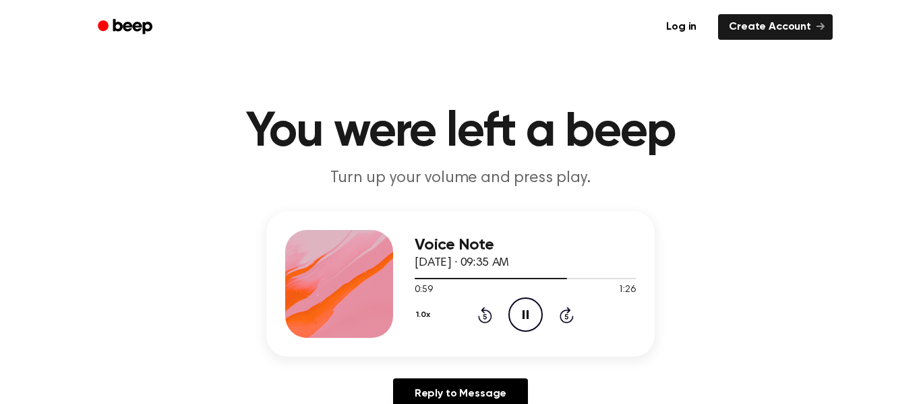 The image size is (921, 404). What do you see at coordinates (775, 27) in the screenshot?
I see `a: Create Account` at bounding box center [775, 27].